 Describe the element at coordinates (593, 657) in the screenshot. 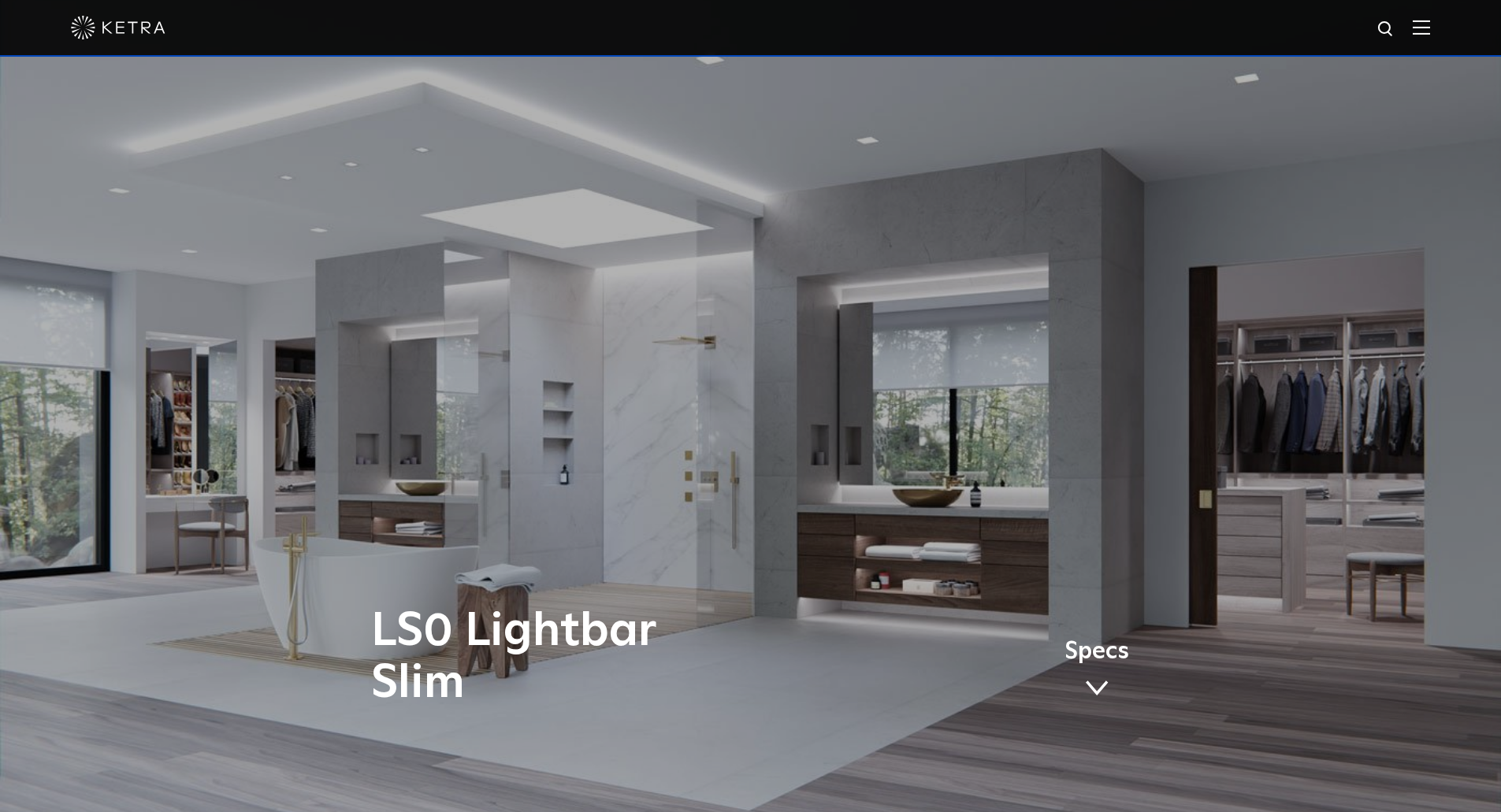

I see `h1: LS0 Lightbar Slim` at that location.